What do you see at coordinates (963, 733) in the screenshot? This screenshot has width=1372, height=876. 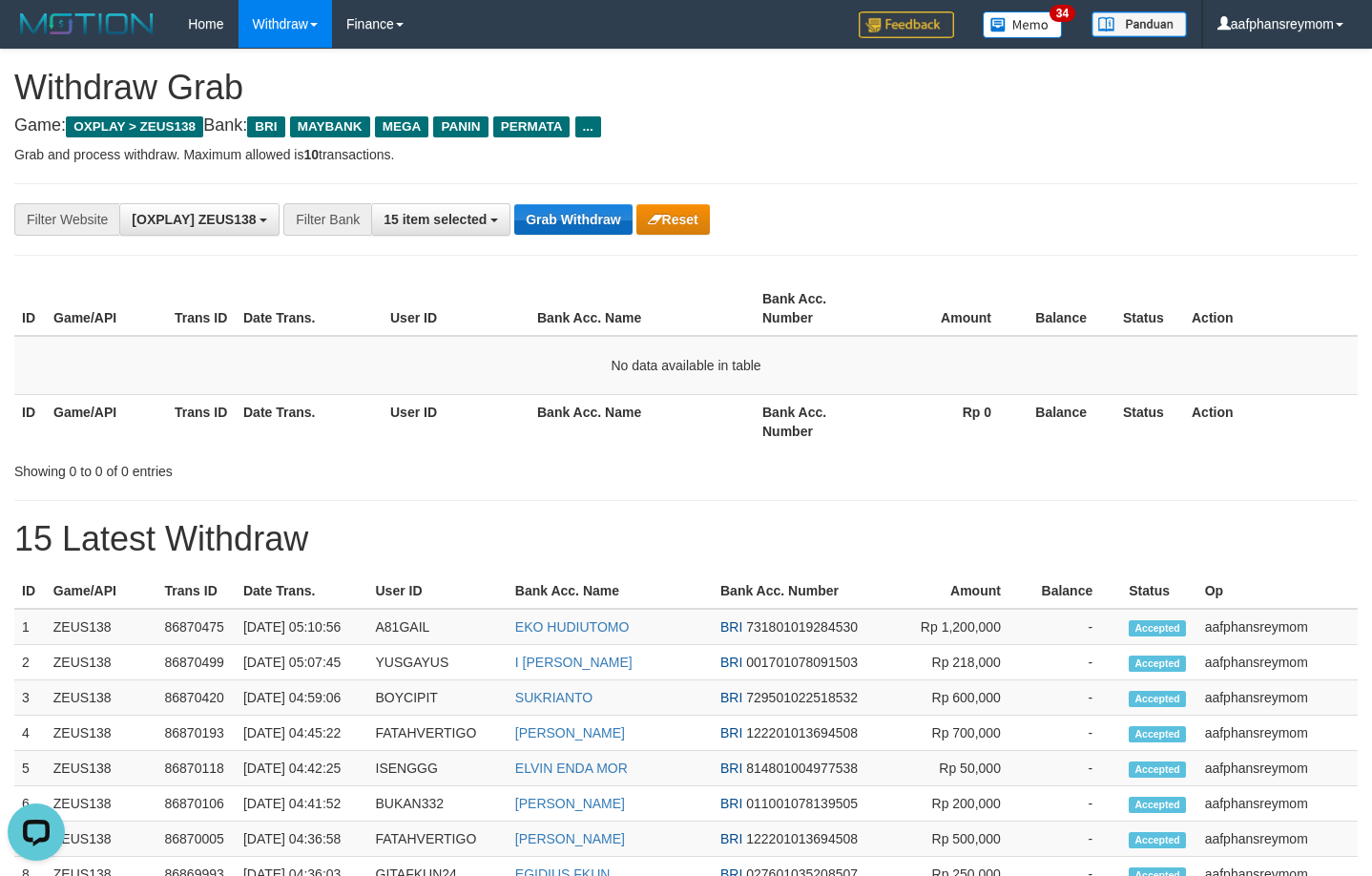 I see `td: Rp 700,000` at bounding box center [963, 733].